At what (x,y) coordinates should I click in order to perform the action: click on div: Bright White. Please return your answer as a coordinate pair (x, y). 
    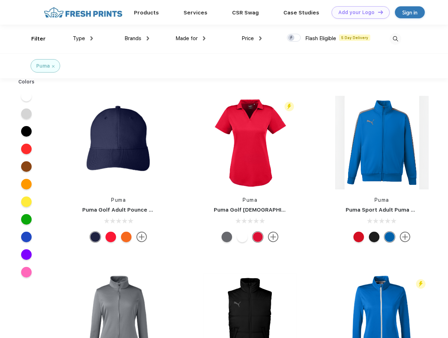
    Looking at the image, I should click on (242, 237).